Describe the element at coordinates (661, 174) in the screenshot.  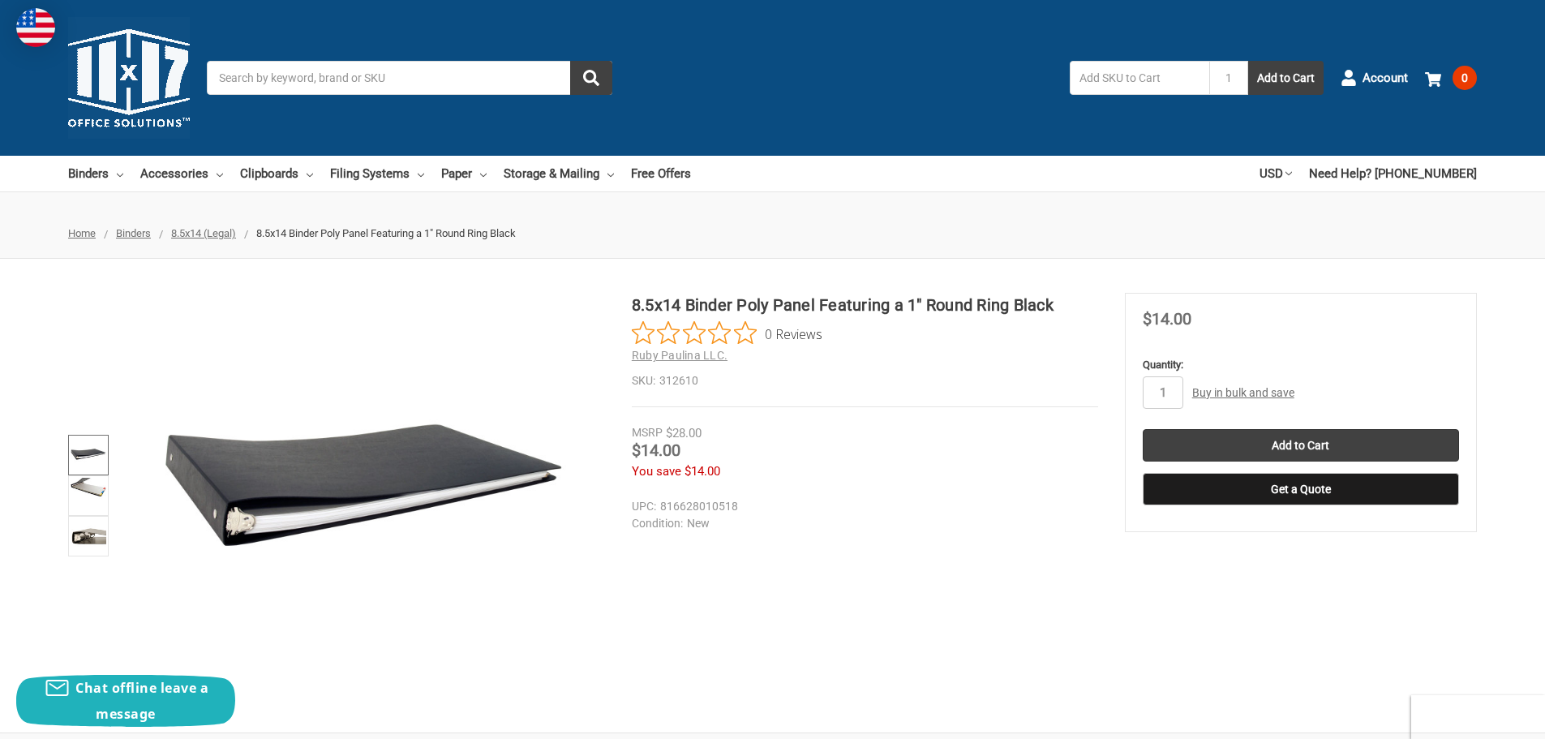
I see `a: Free Offers` at that location.